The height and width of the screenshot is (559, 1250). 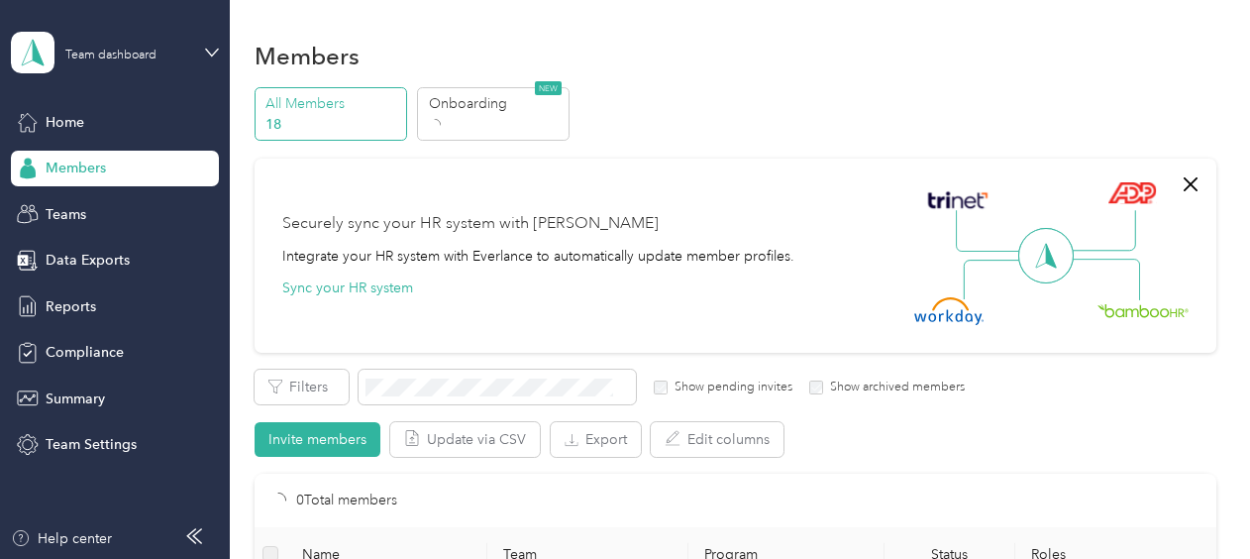 I want to click on img: Workday, so click(x=949, y=311).